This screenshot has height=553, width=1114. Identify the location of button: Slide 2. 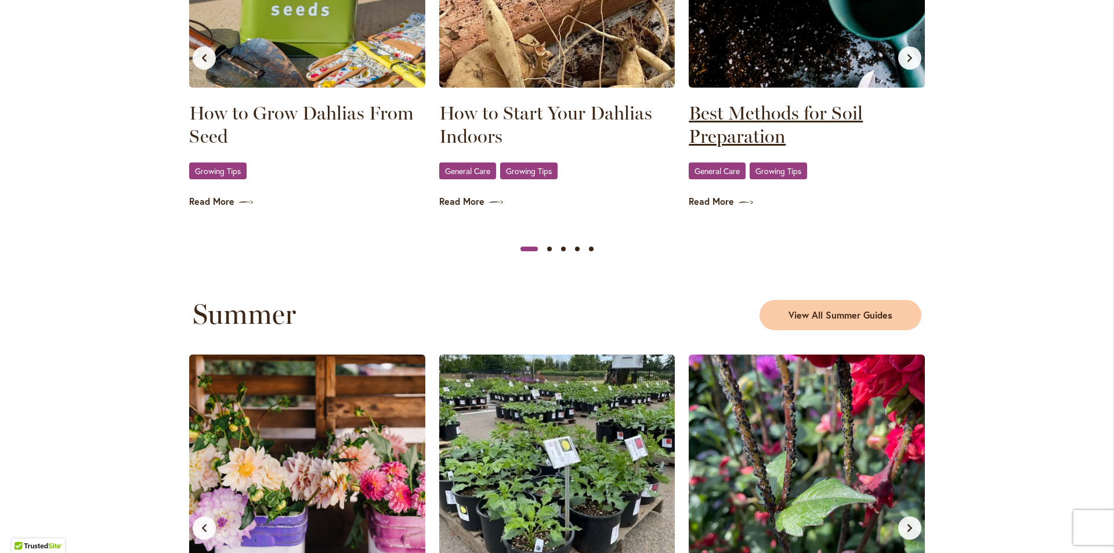
(550, 249).